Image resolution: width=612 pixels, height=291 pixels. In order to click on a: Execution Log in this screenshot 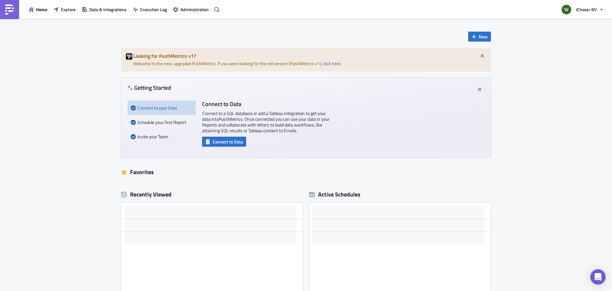, I will do `click(150, 9)`.